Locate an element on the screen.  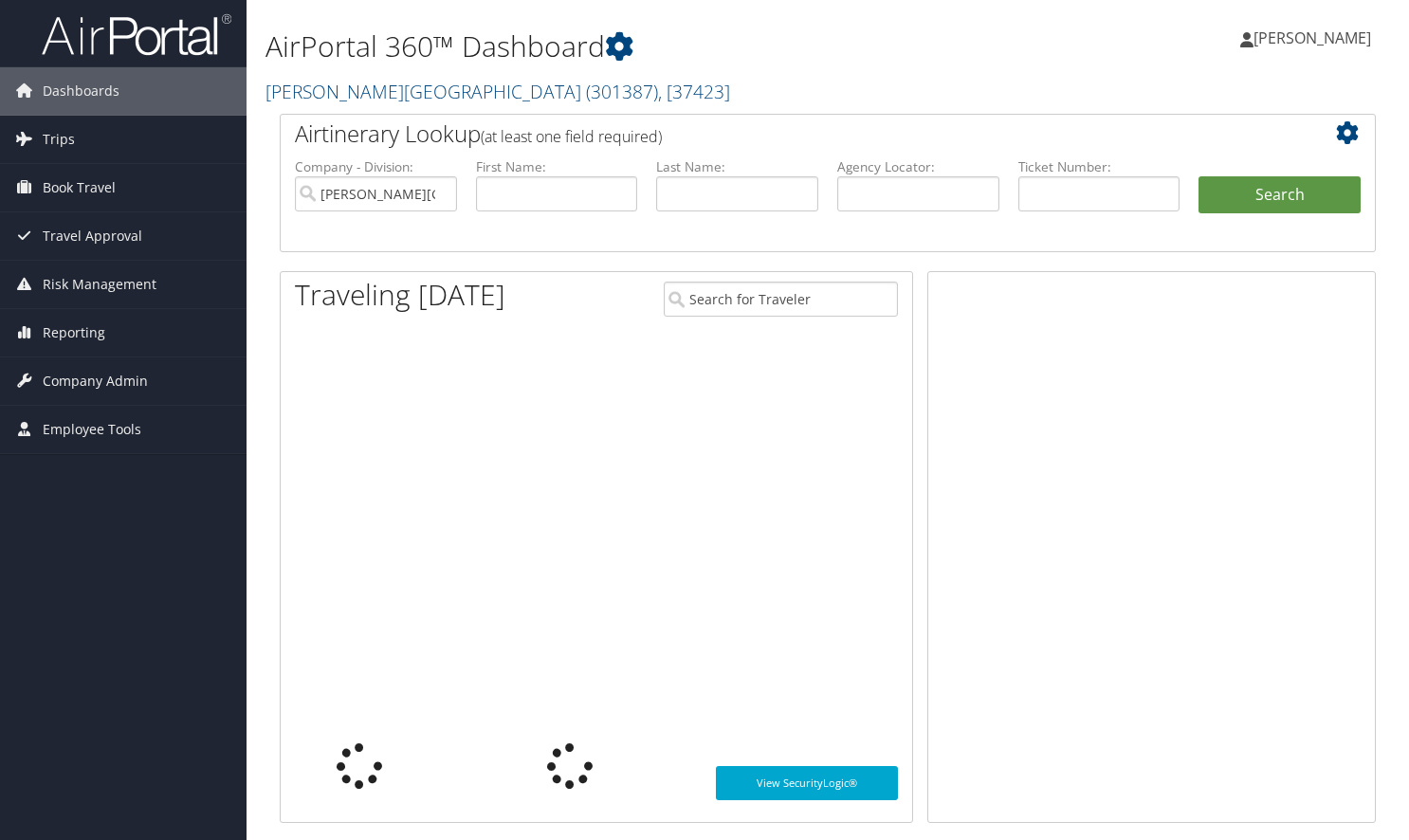
button: Search is located at coordinates (1280, 195).